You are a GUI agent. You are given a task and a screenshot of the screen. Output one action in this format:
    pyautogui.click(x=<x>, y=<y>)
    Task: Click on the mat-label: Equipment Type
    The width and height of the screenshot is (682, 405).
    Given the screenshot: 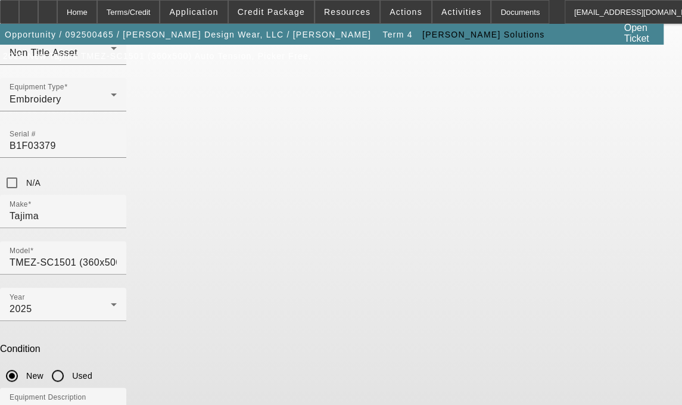 What is the action you would take?
    pyautogui.click(x=37, y=87)
    